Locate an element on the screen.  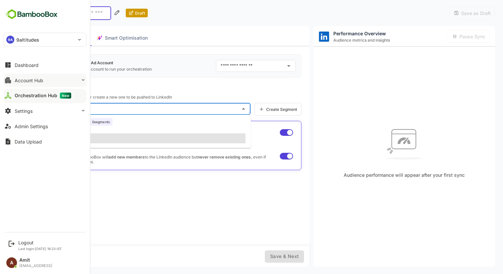
a: Create Segment is located at coordinates (255, 109).